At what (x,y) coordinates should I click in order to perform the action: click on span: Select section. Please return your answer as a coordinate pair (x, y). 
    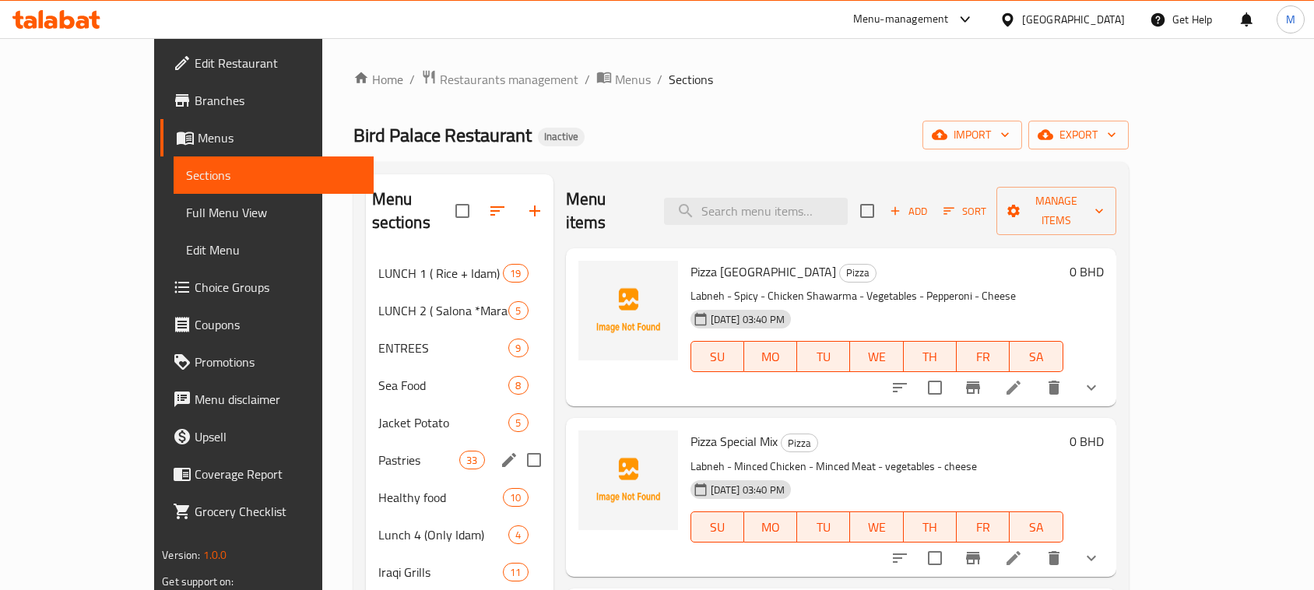
    Looking at the image, I should click on (867, 211).